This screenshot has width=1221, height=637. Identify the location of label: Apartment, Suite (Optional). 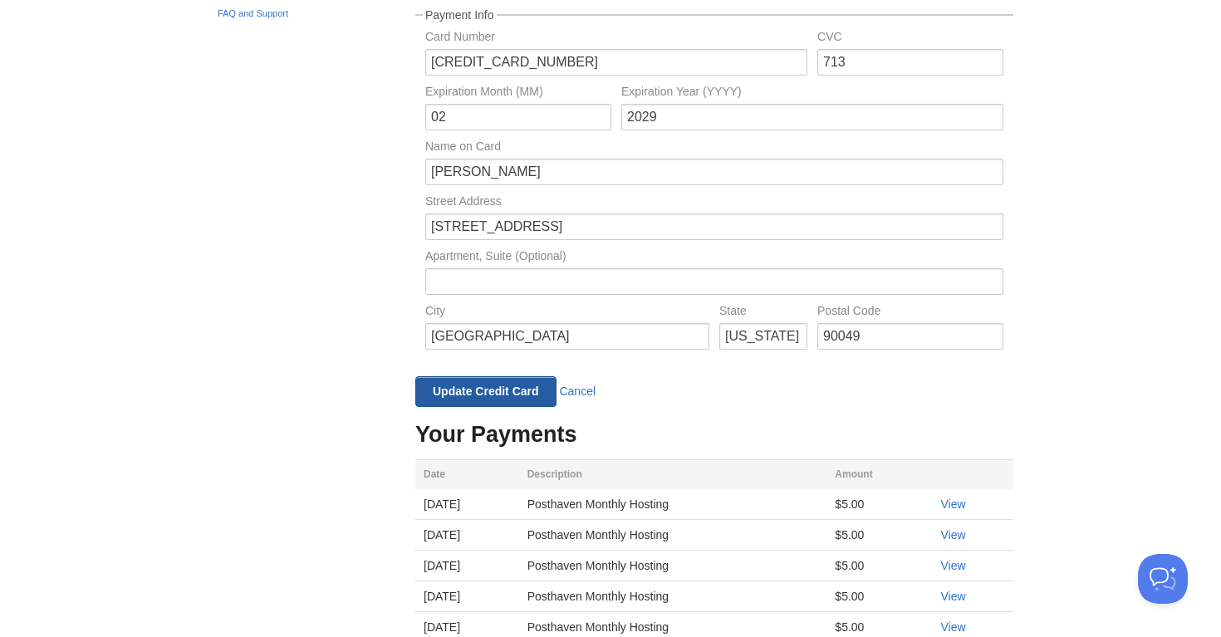
(714, 257).